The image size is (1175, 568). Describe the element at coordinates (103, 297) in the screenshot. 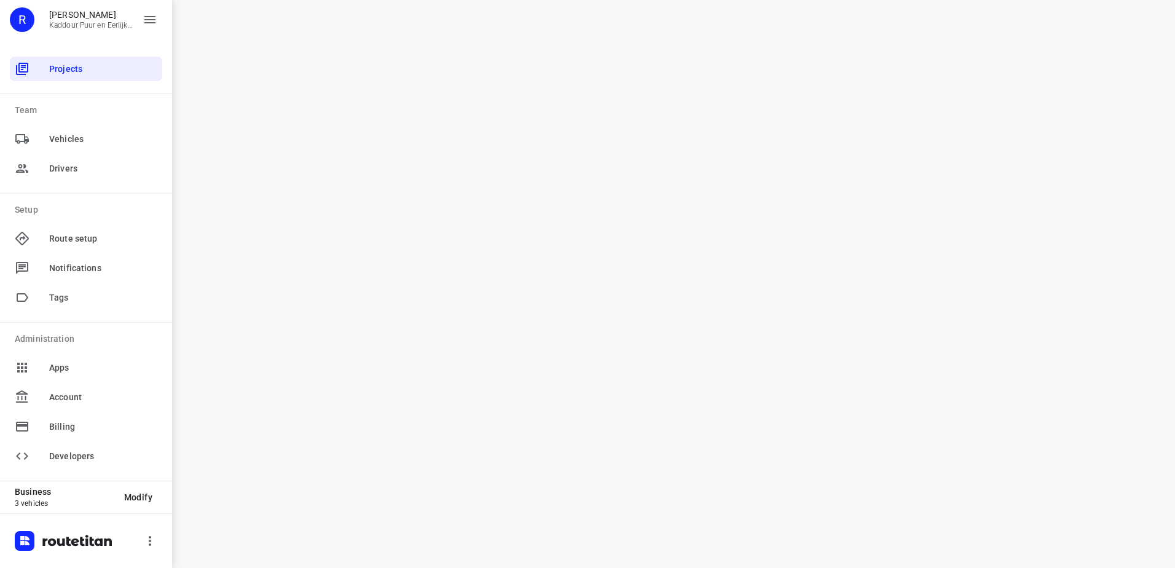

I see `span: Tags` at that location.